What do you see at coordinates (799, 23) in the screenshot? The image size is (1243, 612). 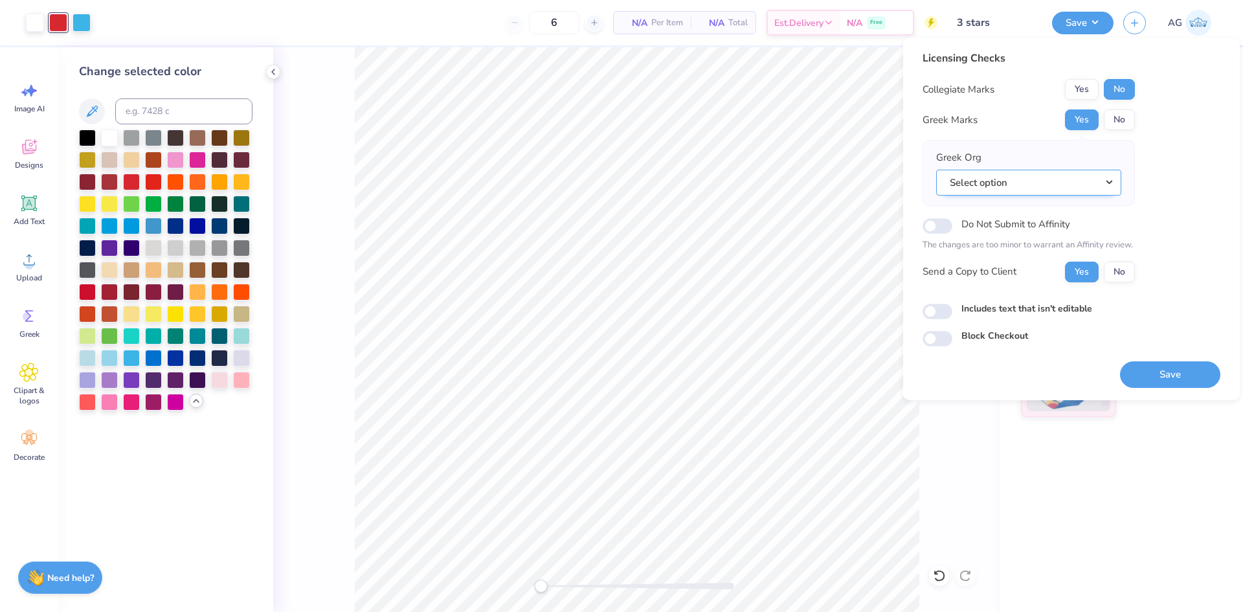 I see `span: Est. Delivery` at bounding box center [799, 23].